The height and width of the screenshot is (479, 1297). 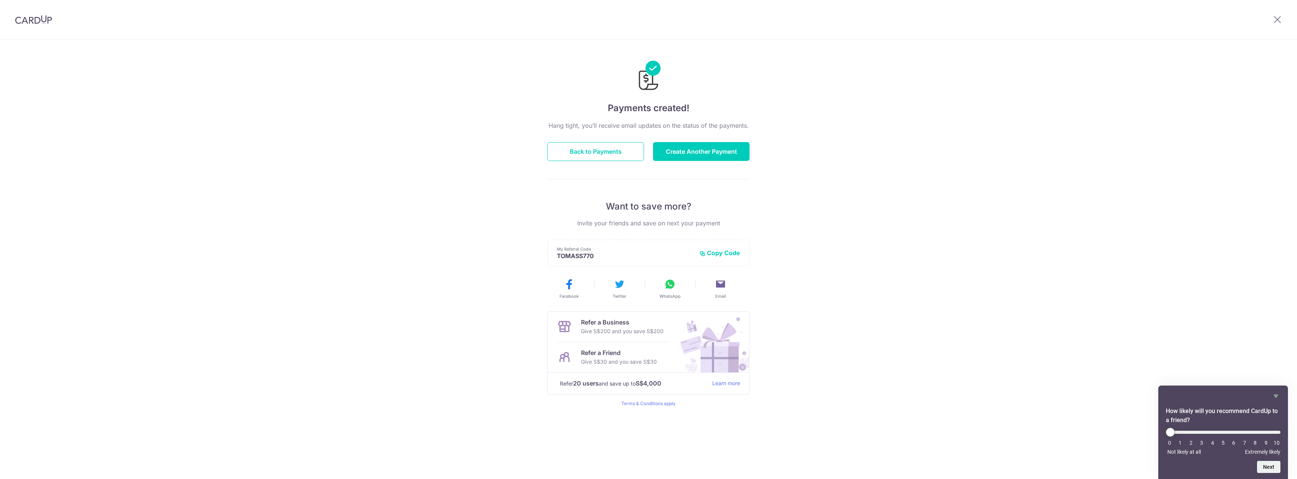 What do you see at coordinates (586, 383) in the screenshot?
I see `strong: 20 users` at bounding box center [586, 383].